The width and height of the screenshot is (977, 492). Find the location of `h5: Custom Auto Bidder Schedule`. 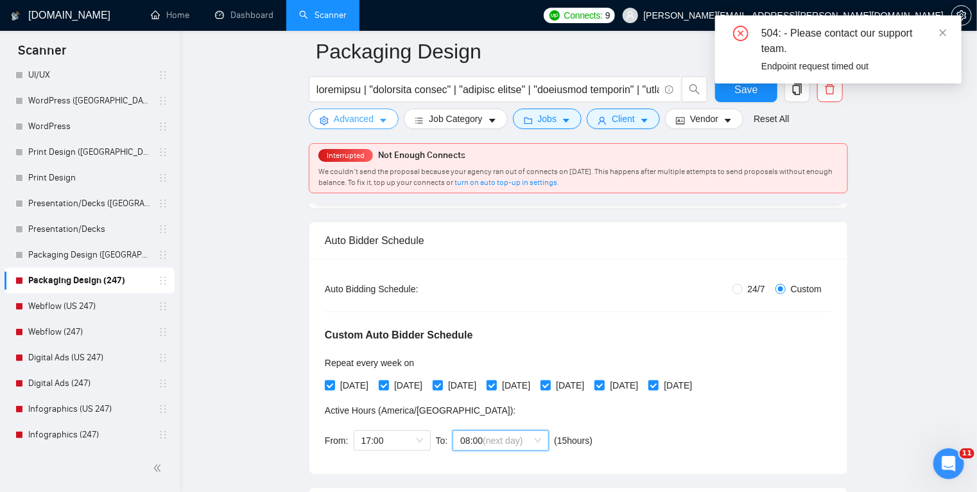

h5: Custom Auto Bidder Schedule is located at coordinates (399, 335).